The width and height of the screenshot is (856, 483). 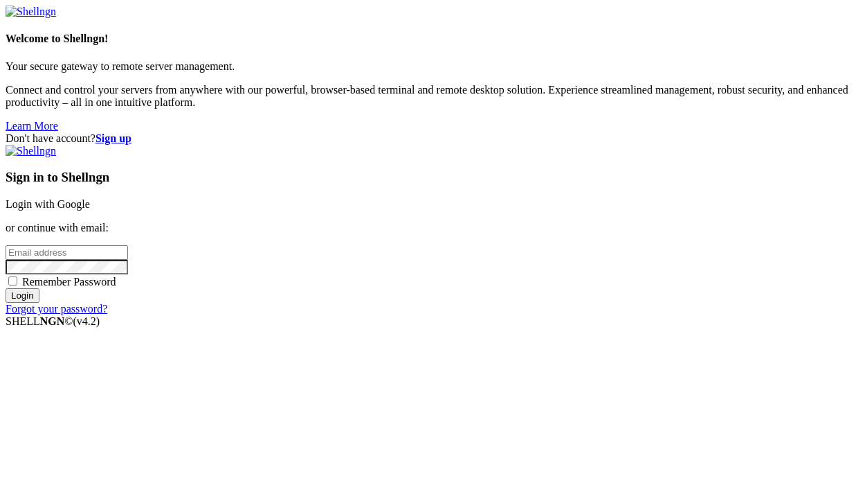 What do you see at coordinates (114, 138) in the screenshot?
I see `a: Sign up` at bounding box center [114, 138].